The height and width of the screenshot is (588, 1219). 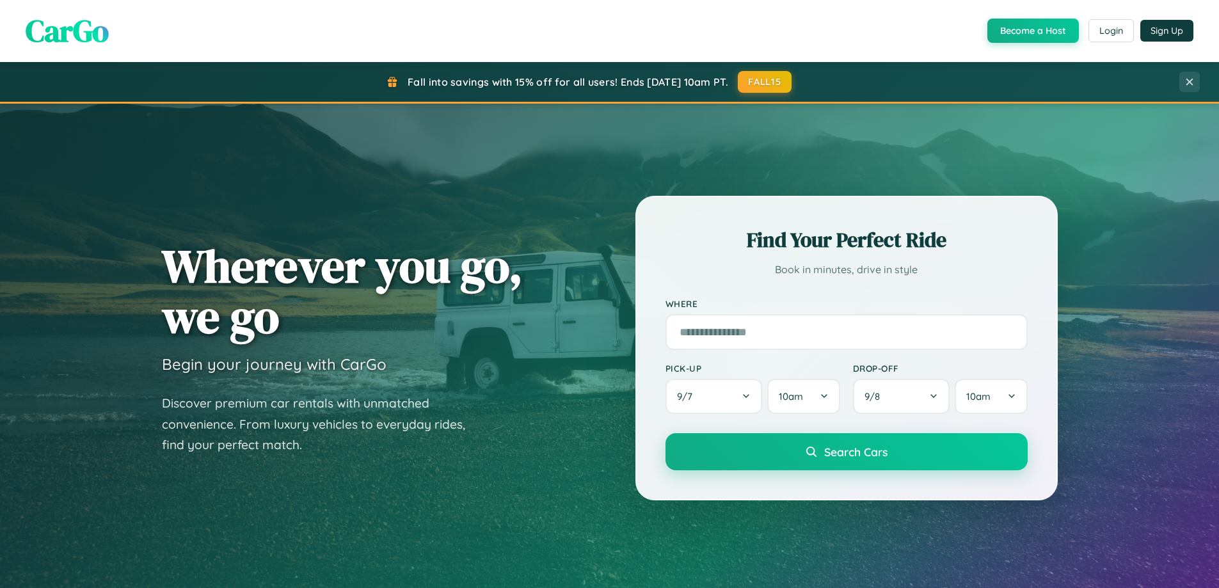 What do you see at coordinates (688, 396) in the screenshot?
I see `span: 9 / 7` at bounding box center [688, 396].